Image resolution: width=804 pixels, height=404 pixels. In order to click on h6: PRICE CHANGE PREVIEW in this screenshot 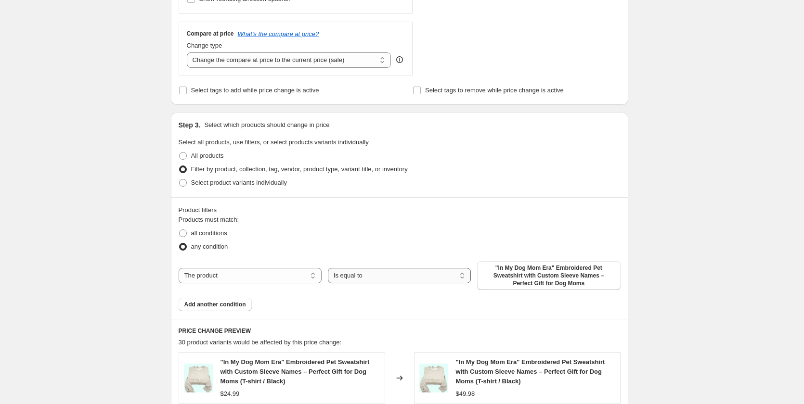, I will do `click(400, 331)`.